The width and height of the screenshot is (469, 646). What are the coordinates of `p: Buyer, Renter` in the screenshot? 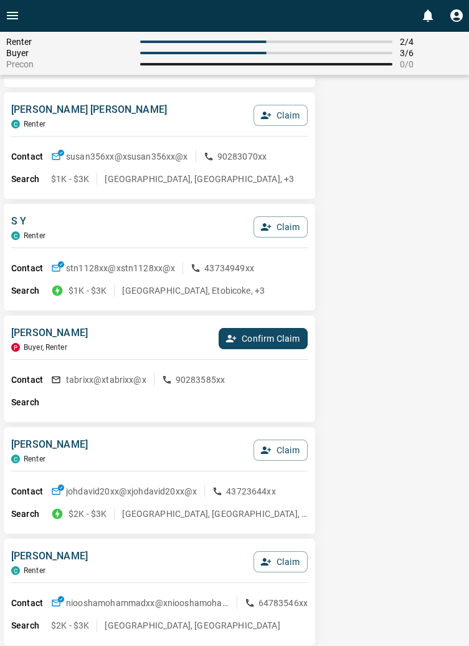 It's located at (46, 347).